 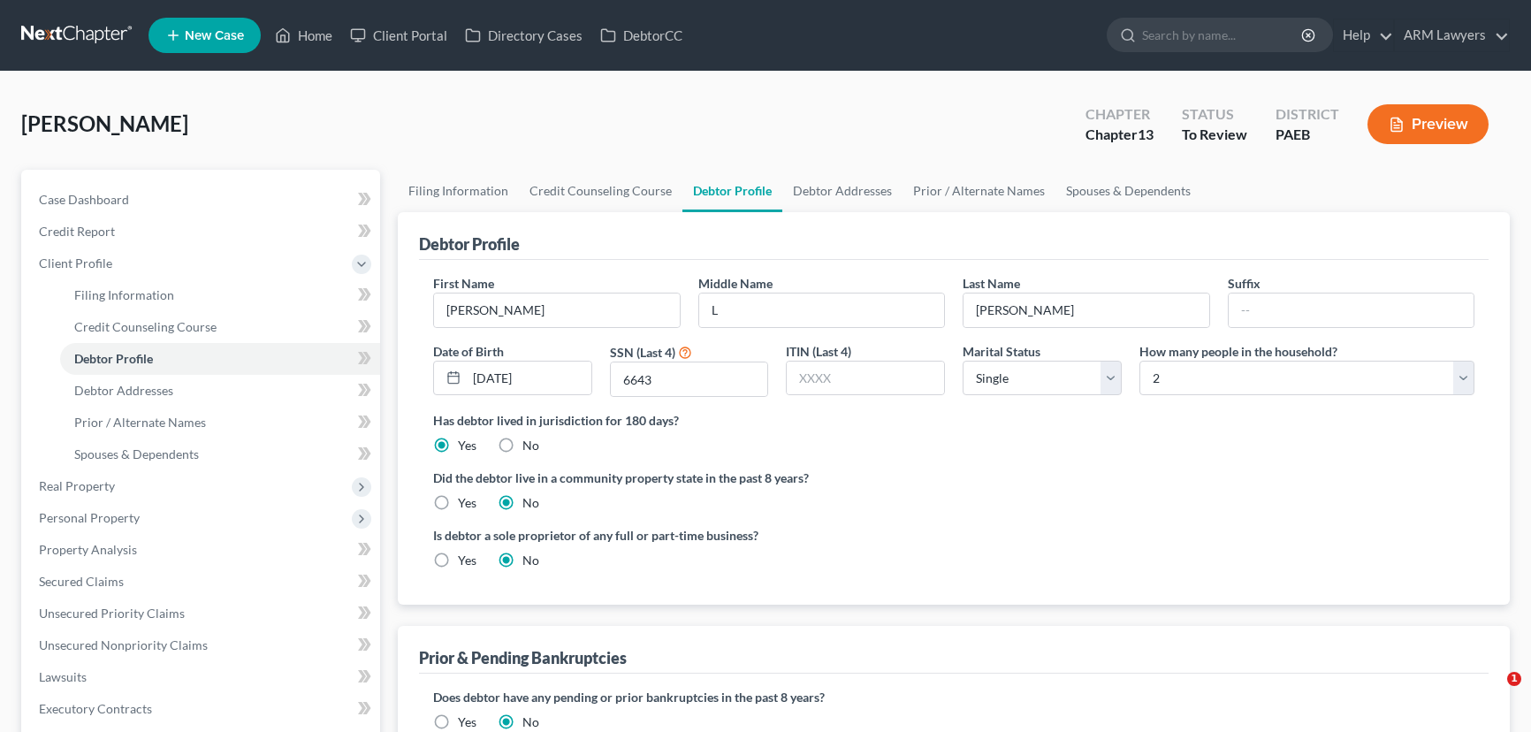 What do you see at coordinates (88, 549) in the screenshot?
I see `span: Property Analysis` at bounding box center [88, 549].